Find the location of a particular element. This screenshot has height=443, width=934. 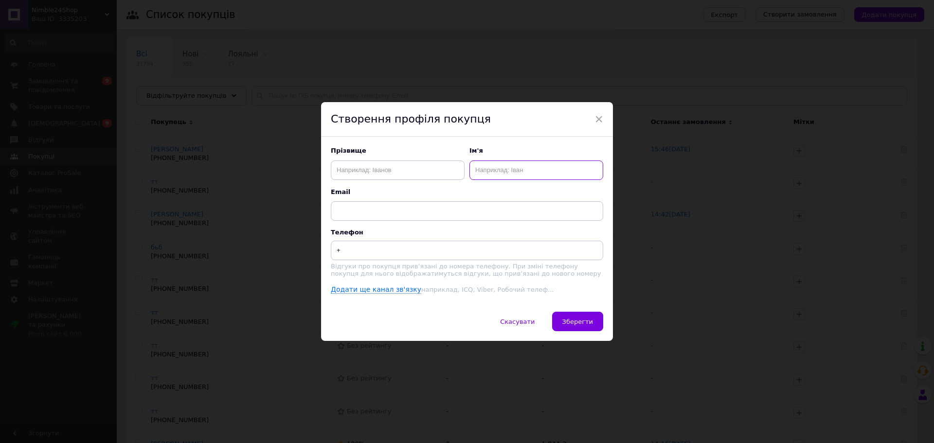

button: Зберегти is located at coordinates (578, 322).